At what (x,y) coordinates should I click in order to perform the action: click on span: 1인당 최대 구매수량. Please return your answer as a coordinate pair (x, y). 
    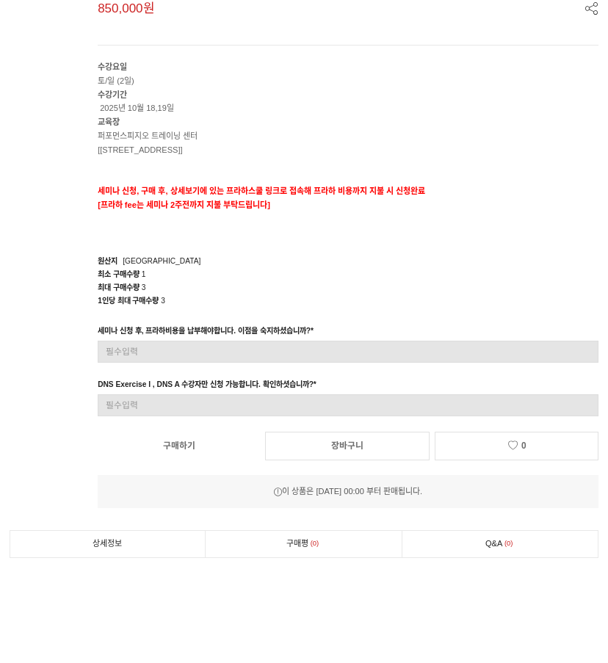
    Looking at the image, I should click on (128, 300).